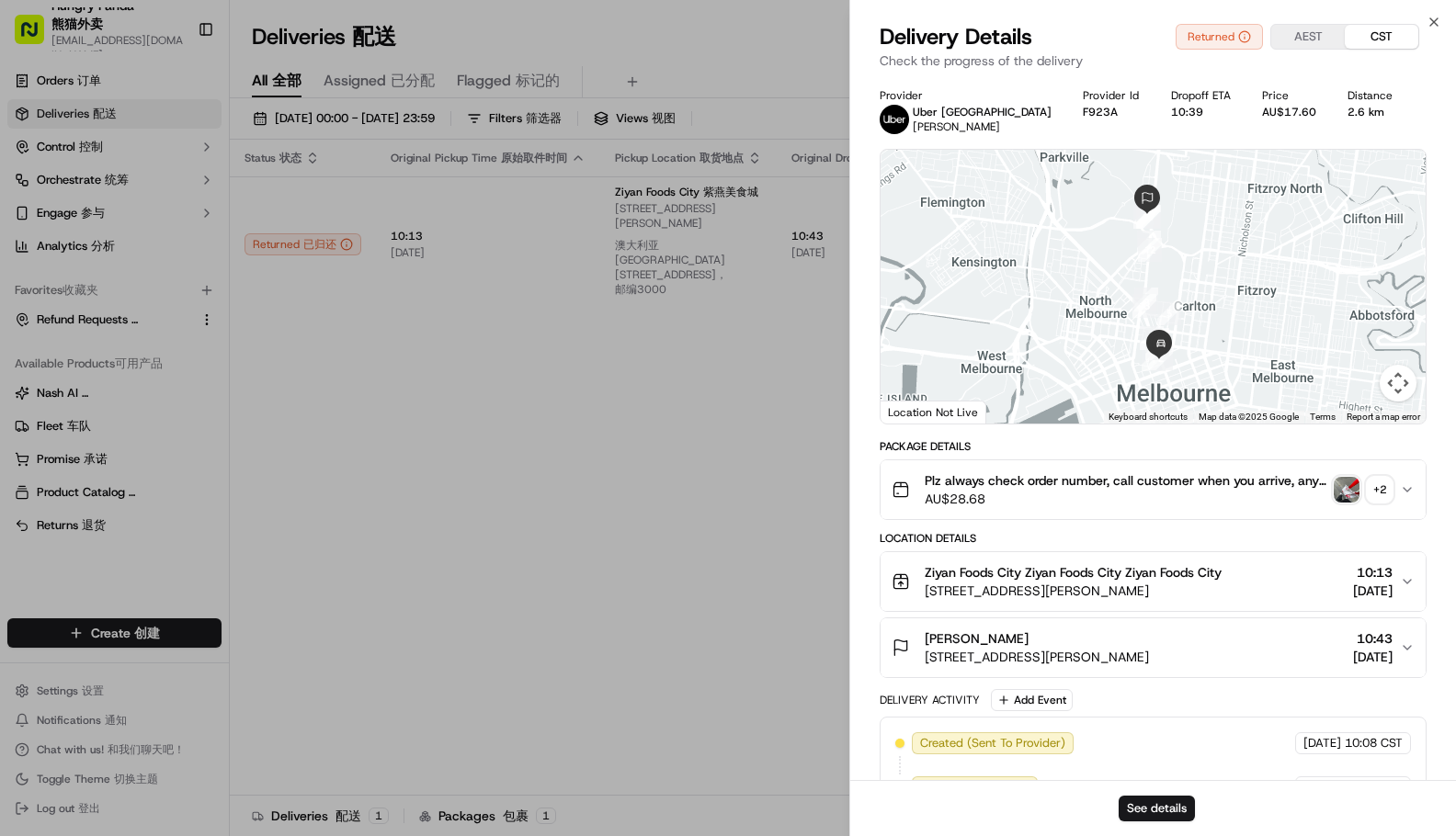  I want to click on div: 12, so click(1150, 250).